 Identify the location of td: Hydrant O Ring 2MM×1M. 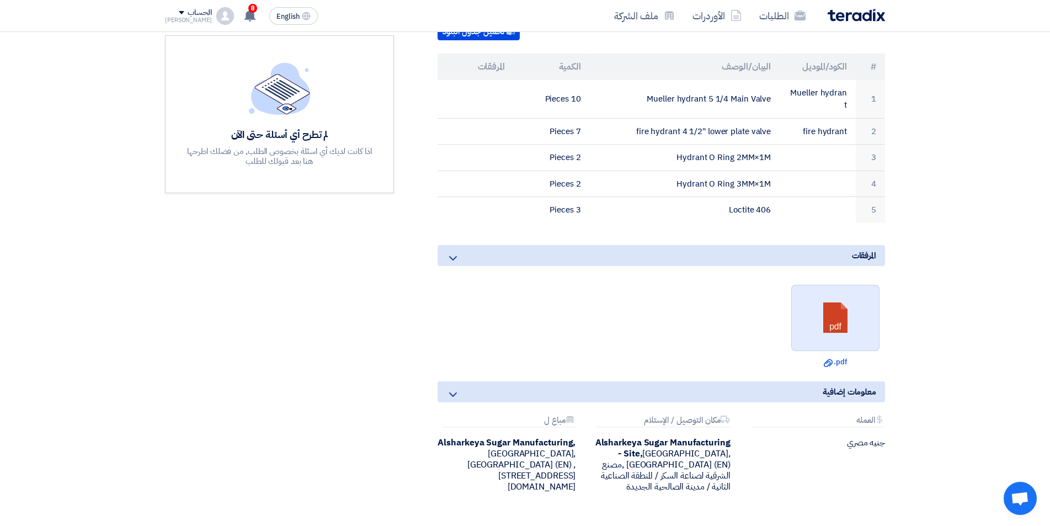
(685, 158).